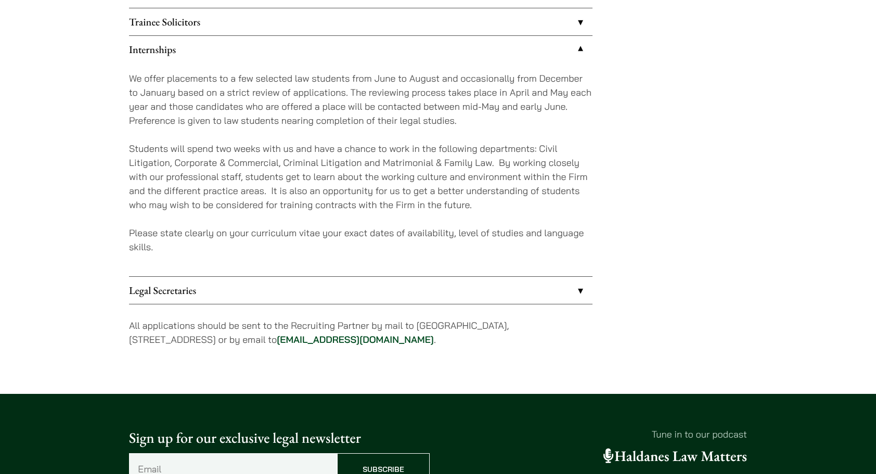  Describe the element at coordinates (597, 434) in the screenshot. I see `p: Tune in to our podcast` at that location.